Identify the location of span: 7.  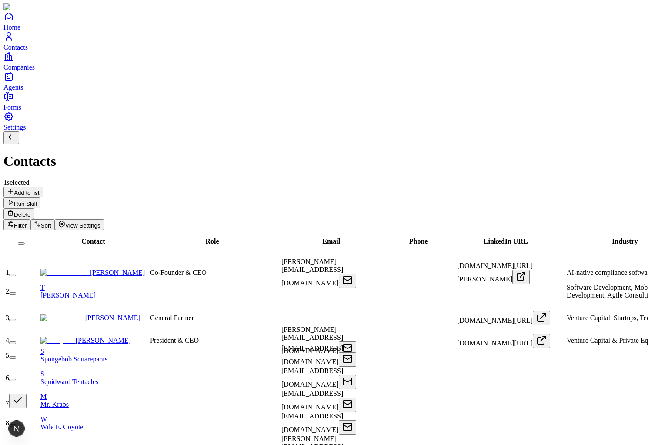
(7, 403).